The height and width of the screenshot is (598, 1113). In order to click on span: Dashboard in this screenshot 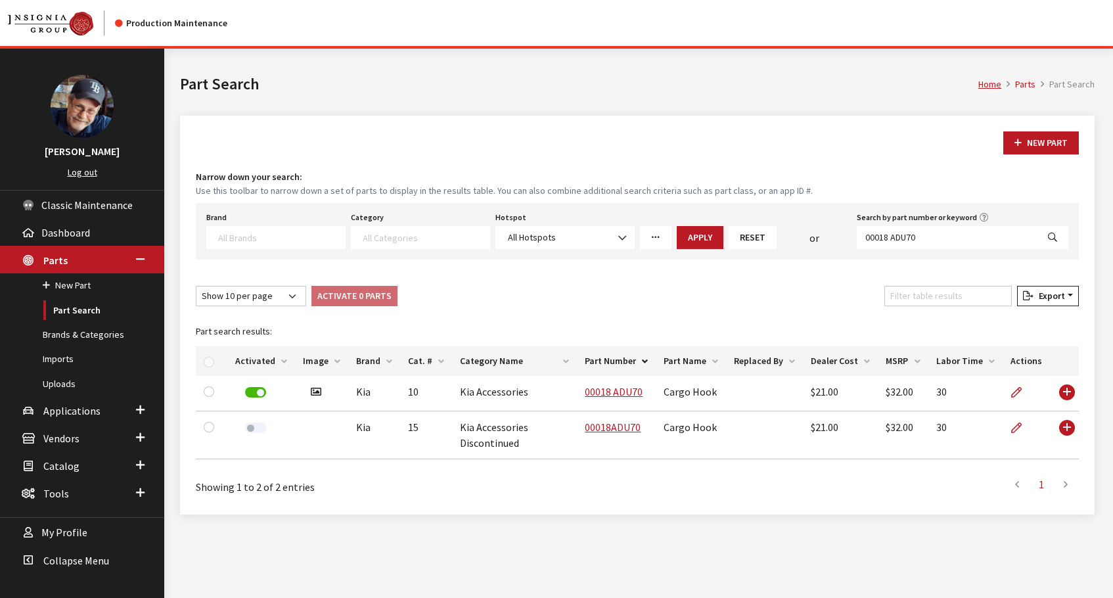, I will do `click(66, 233)`.